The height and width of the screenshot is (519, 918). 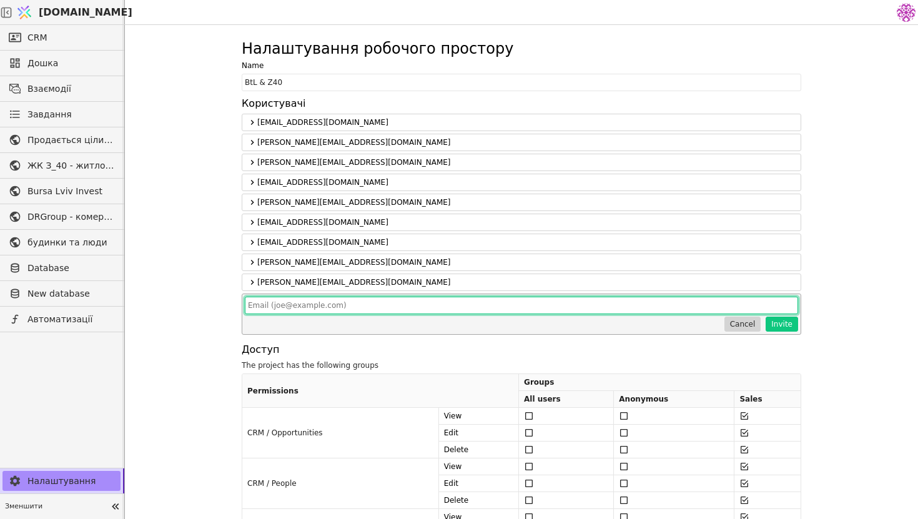 What do you see at coordinates (61, 293) in the screenshot?
I see `a: New database` at bounding box center [61, 293].